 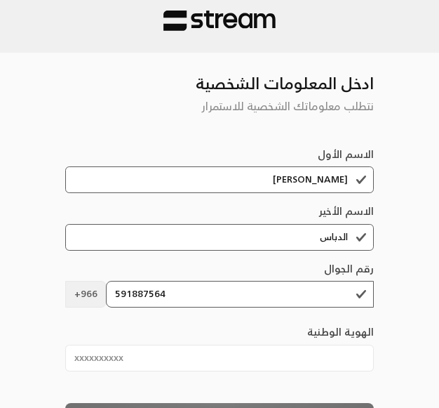 I want to click on input: أدخل رقم الجوال, so click(x=240, y=294).